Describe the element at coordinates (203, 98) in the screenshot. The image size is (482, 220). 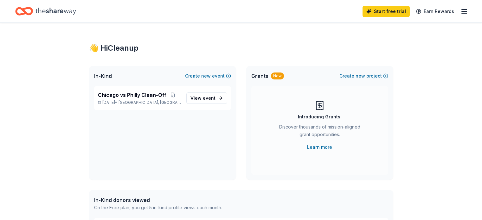
I see `span: View` at that location.